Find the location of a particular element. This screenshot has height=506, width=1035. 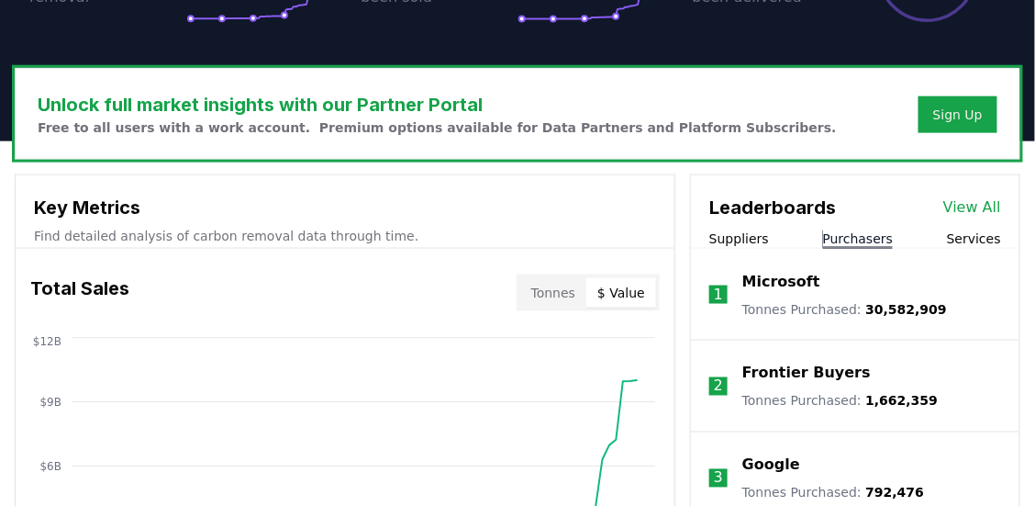

a: View All is located at coordinates (972, 207).